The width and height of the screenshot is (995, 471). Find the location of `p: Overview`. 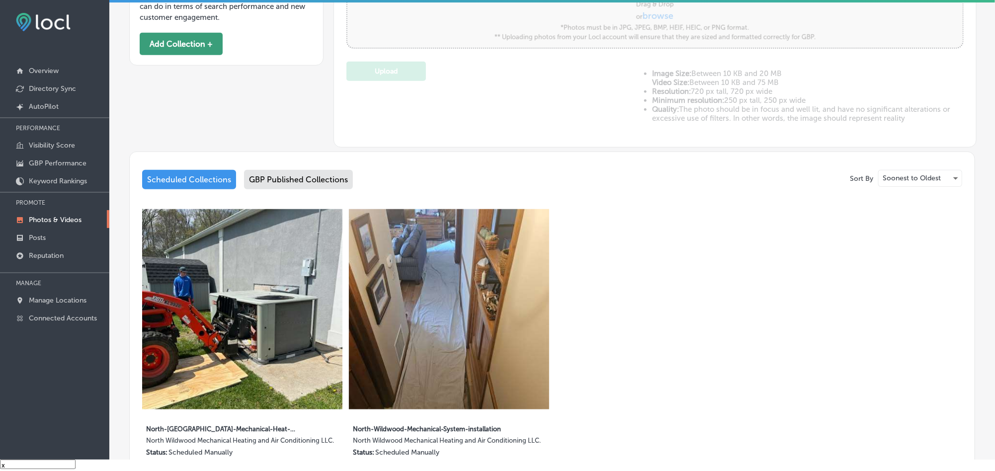

p: Overview is located at coordinates (44, 71).